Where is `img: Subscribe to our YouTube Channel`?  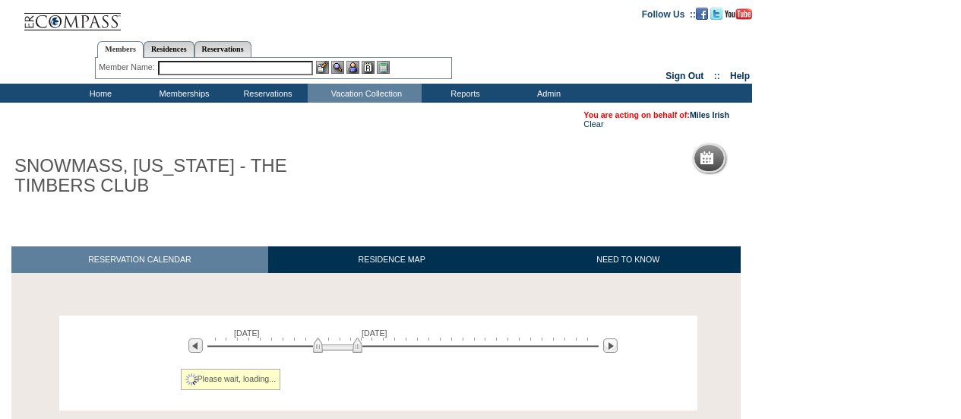
img: Subscribe to our YouTube Channel is located at coordinates (739, 14).